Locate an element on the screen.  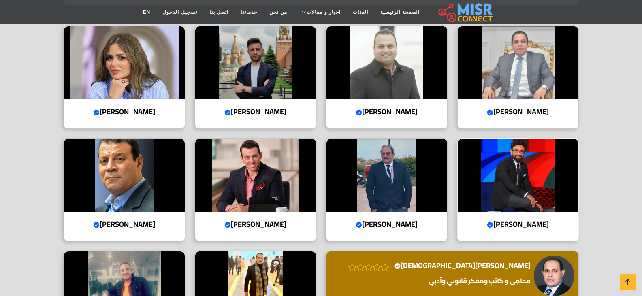
p: محامٍى و كاتب ومفكر قانوني وأدبي is located at coordinates (438, 281).